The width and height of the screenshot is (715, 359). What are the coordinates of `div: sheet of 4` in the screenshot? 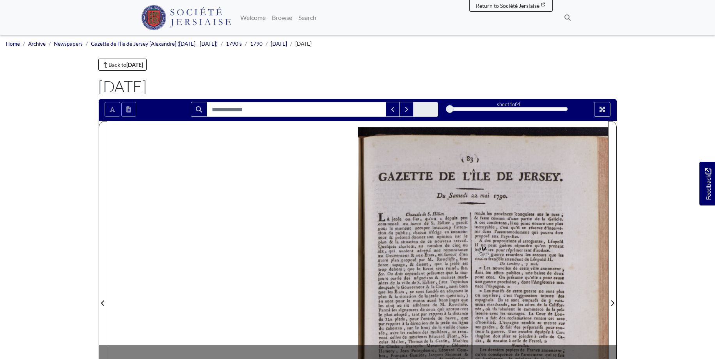 It's located at (509, 104).